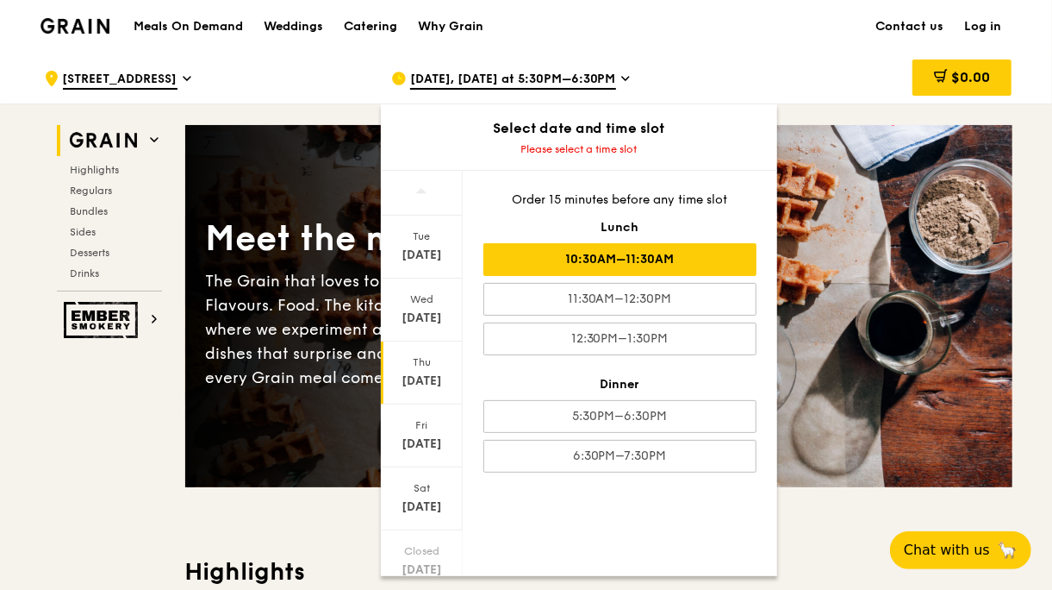  What do you see at coordinates (620, 416) in the screenshot?
I see `div: 5:30PM–6:30PM` at bounding box center [620, 416].